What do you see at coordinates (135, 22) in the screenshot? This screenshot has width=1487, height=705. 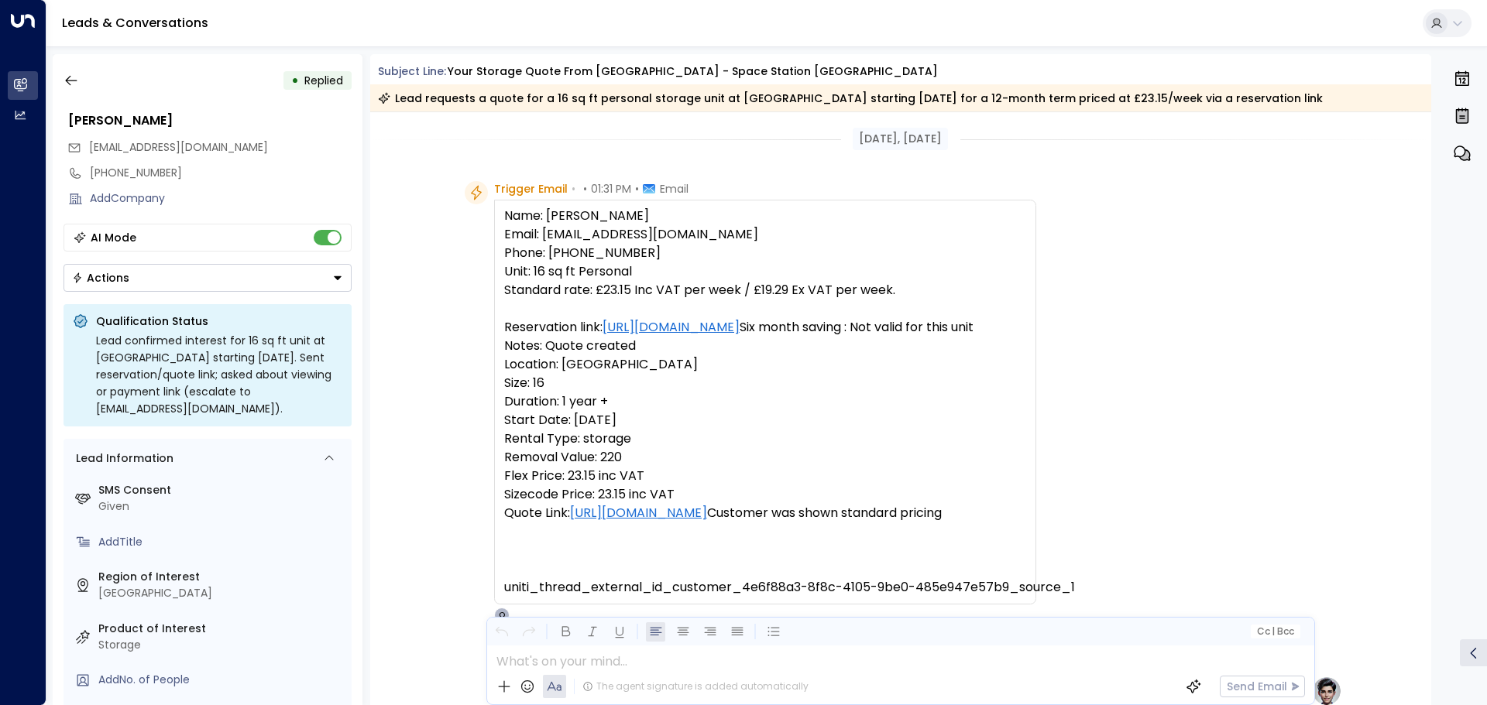 I see `a: Leads & Conversations` at bounding box center [135, 22].